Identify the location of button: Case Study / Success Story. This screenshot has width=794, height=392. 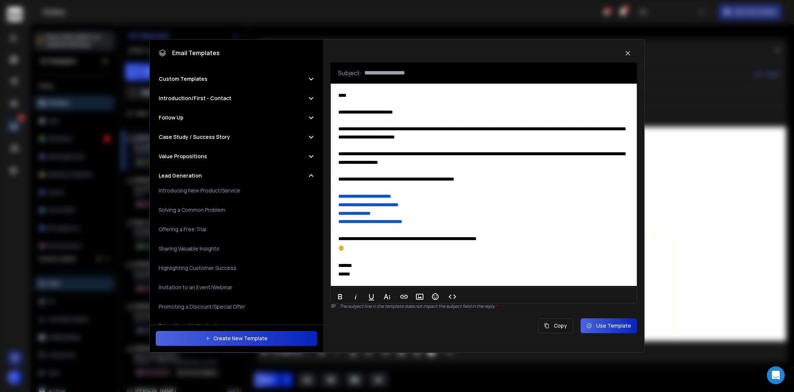
(236, 137).